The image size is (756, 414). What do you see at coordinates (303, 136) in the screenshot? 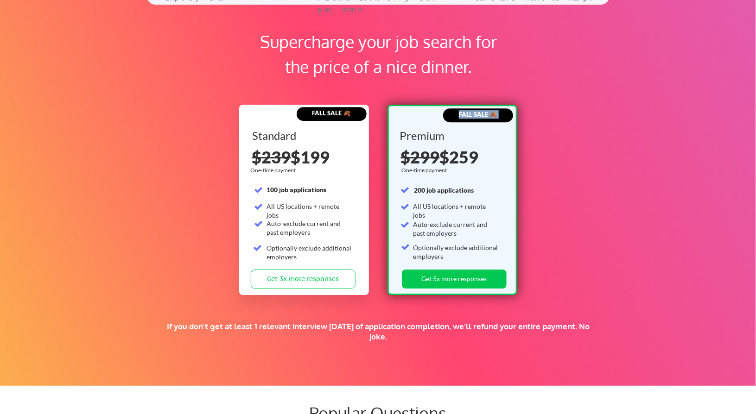
I see `div: Standard` at bounding box center [303, 136].